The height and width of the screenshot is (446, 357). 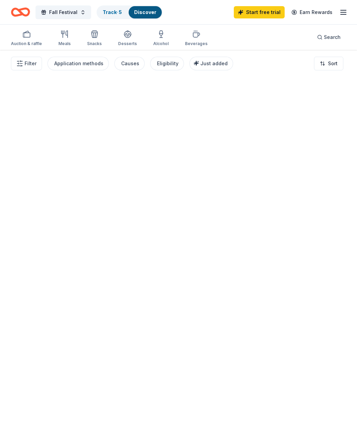 I want to click on div: Eligibility, so click(x=168, y=63).